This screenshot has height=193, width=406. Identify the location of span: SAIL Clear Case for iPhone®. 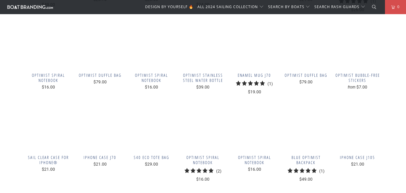
(48, 160).